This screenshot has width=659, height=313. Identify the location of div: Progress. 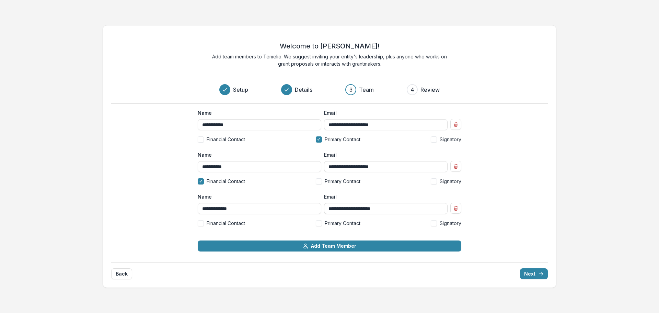
(330, 90).